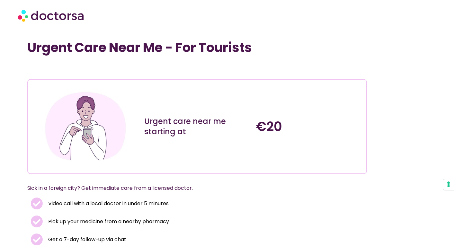 The width and height of the screenshot is (454, 246). What do you see at coordinates (448, 185) in the screenshot?
I see `button: Your consent preferences for tracking technologies` at bounding box center [448, 185].